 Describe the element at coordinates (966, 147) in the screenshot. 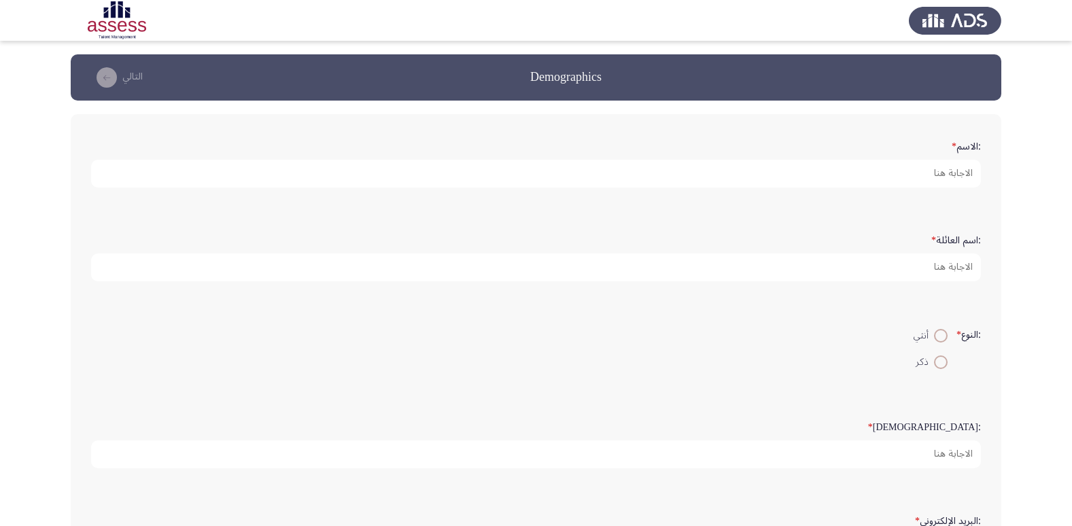

I see `label: :الاسم` at that location.